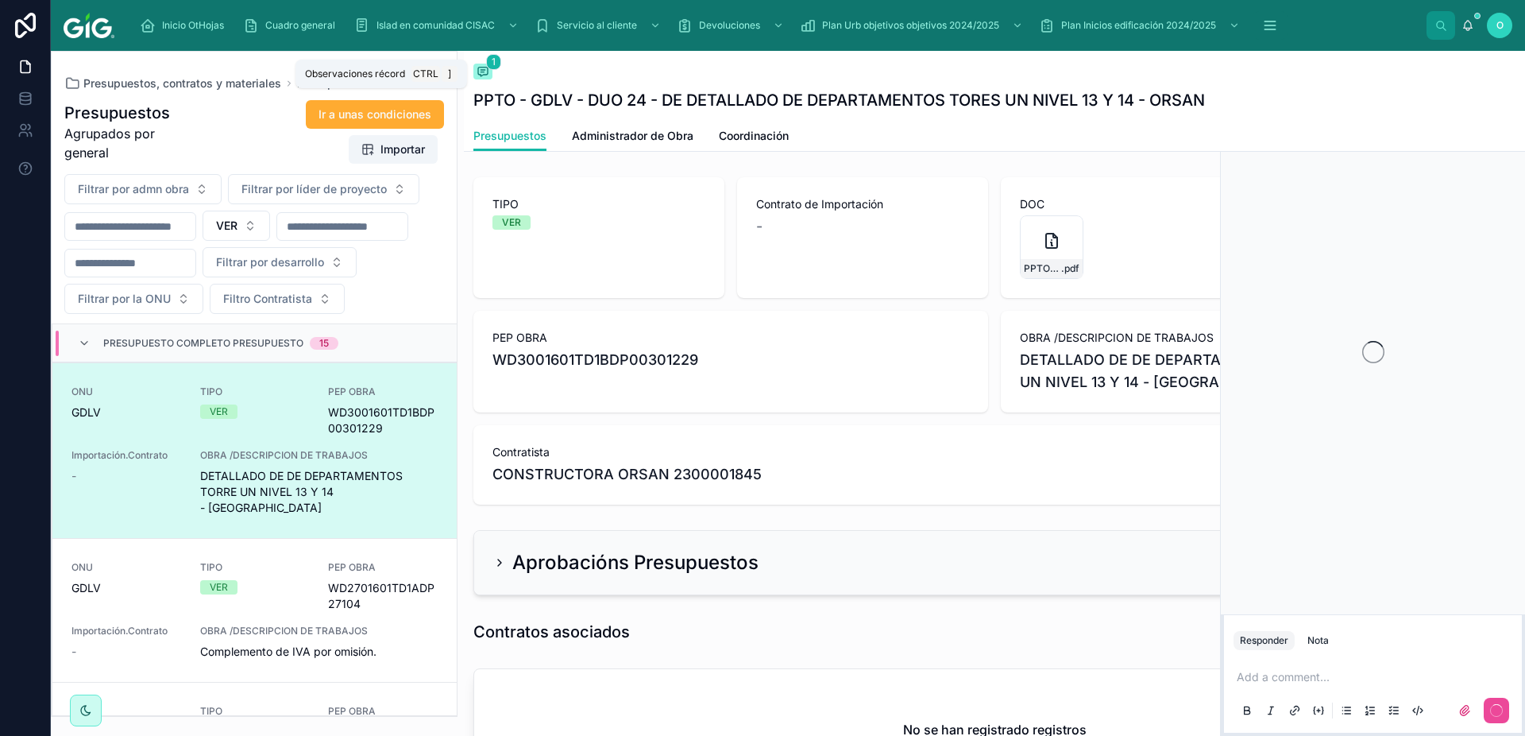  What do you see at coordinates (375, 114) in the screenshot?
I see `button: Ir a unas condiciones` at bounding box center [375, 114].